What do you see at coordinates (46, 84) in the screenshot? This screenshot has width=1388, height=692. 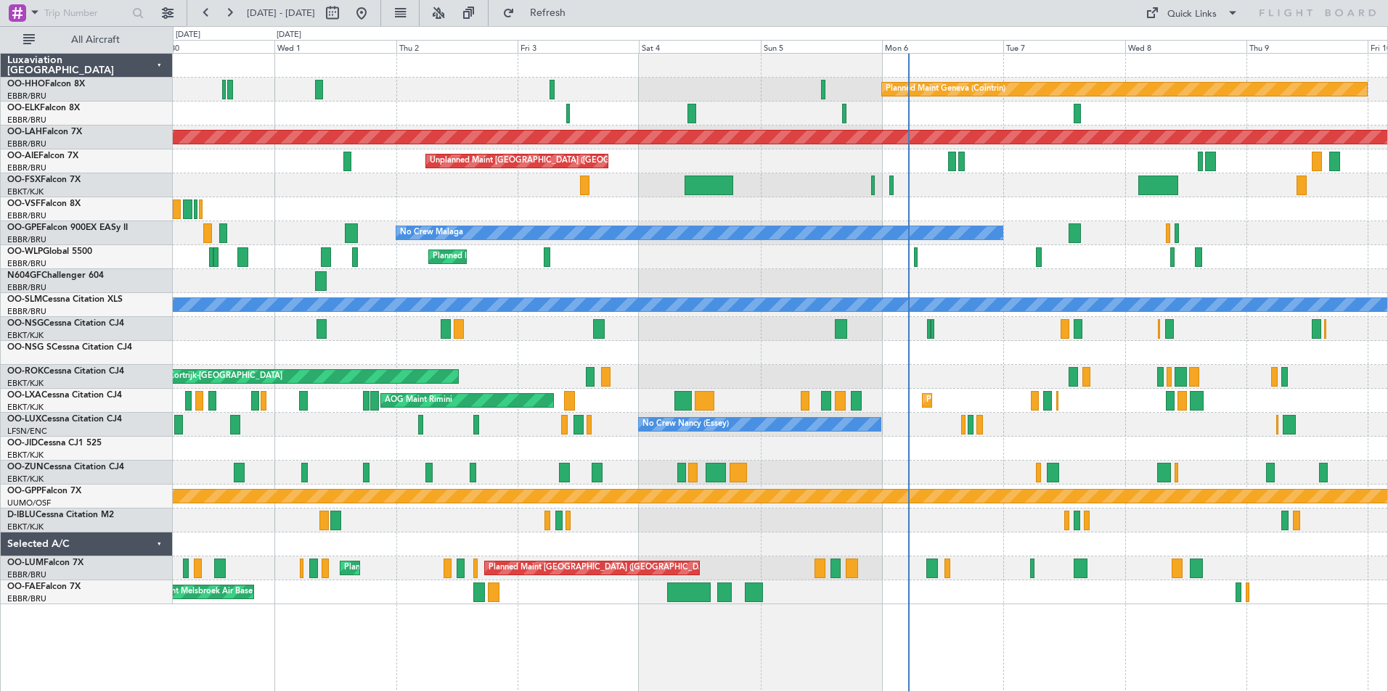 I see `a: OO-HHOFalcon 8X` at bounding box center [46, 84].